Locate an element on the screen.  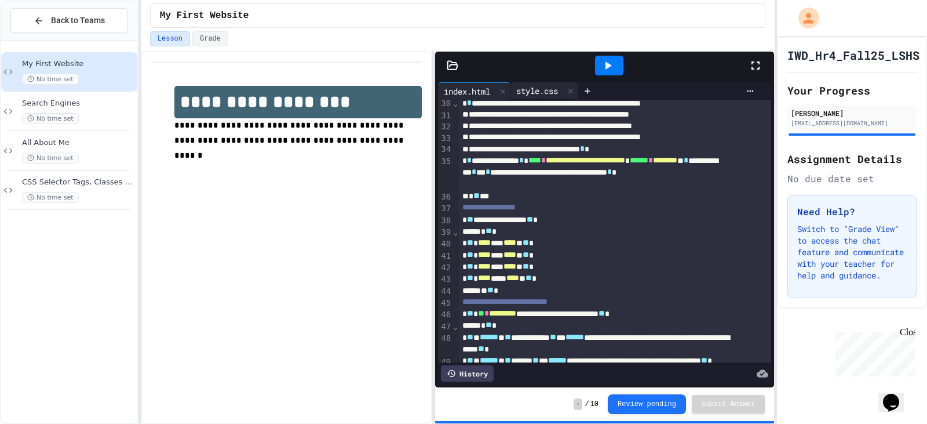
div: 33 is located at coordinates (445, 139).